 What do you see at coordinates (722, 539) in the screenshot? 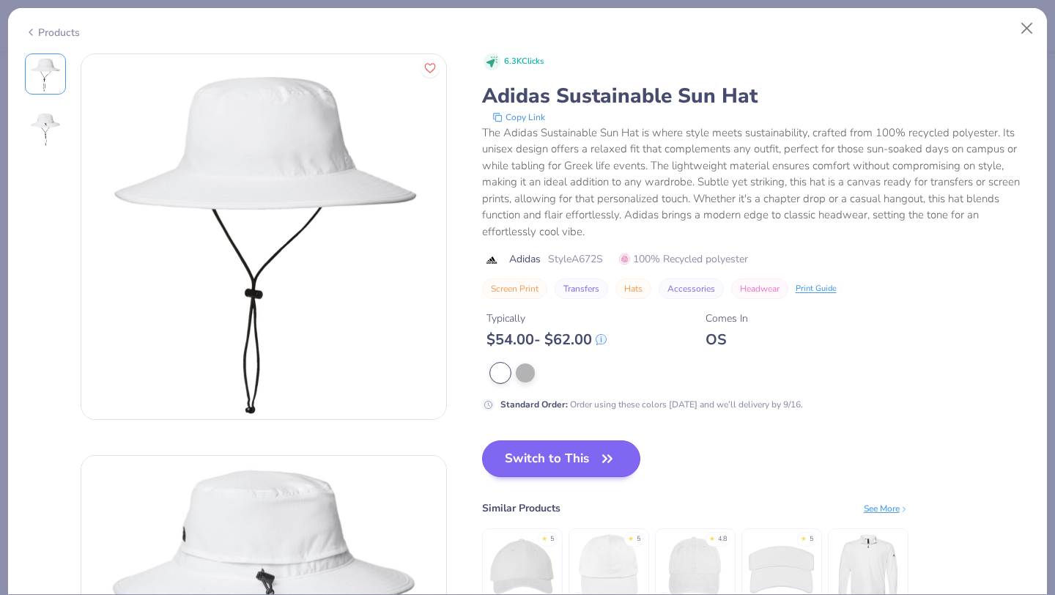
I see `div: 4.8` at bounding box center [722, 539].